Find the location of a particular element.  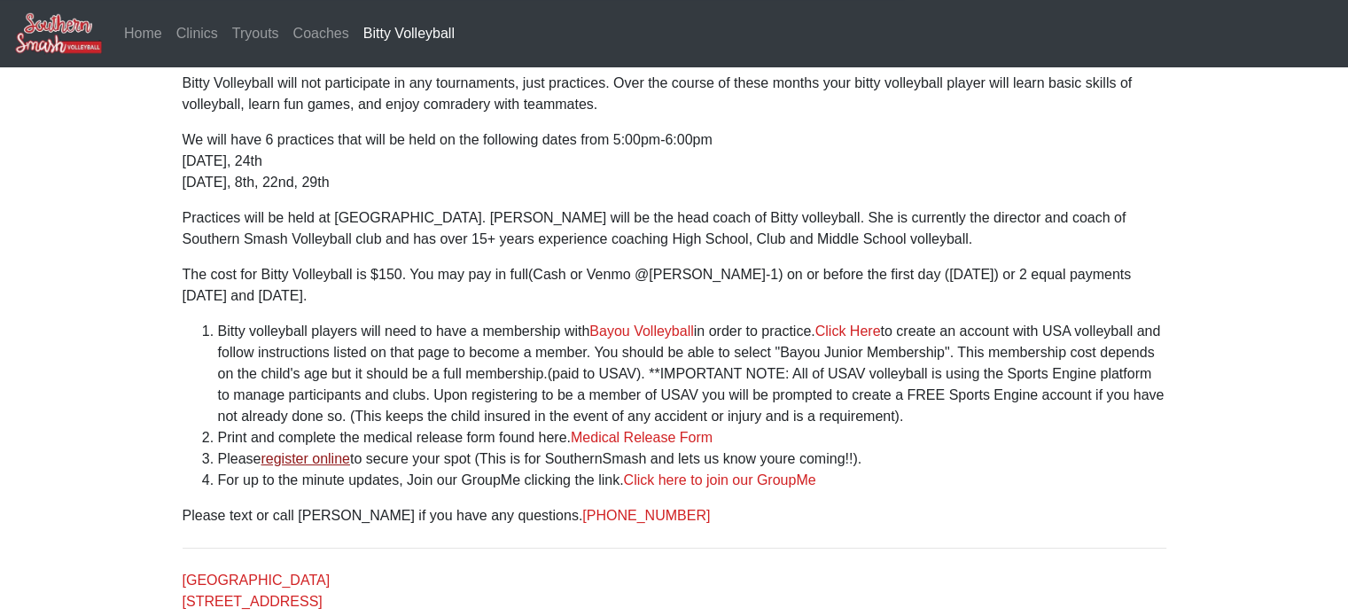

a: Medical Release Form is located at coordinates (642, 437).